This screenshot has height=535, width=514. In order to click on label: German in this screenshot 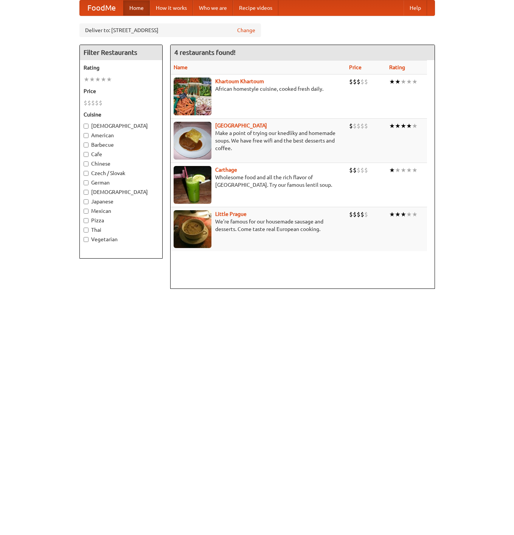, I will do `click(121, 183)`.